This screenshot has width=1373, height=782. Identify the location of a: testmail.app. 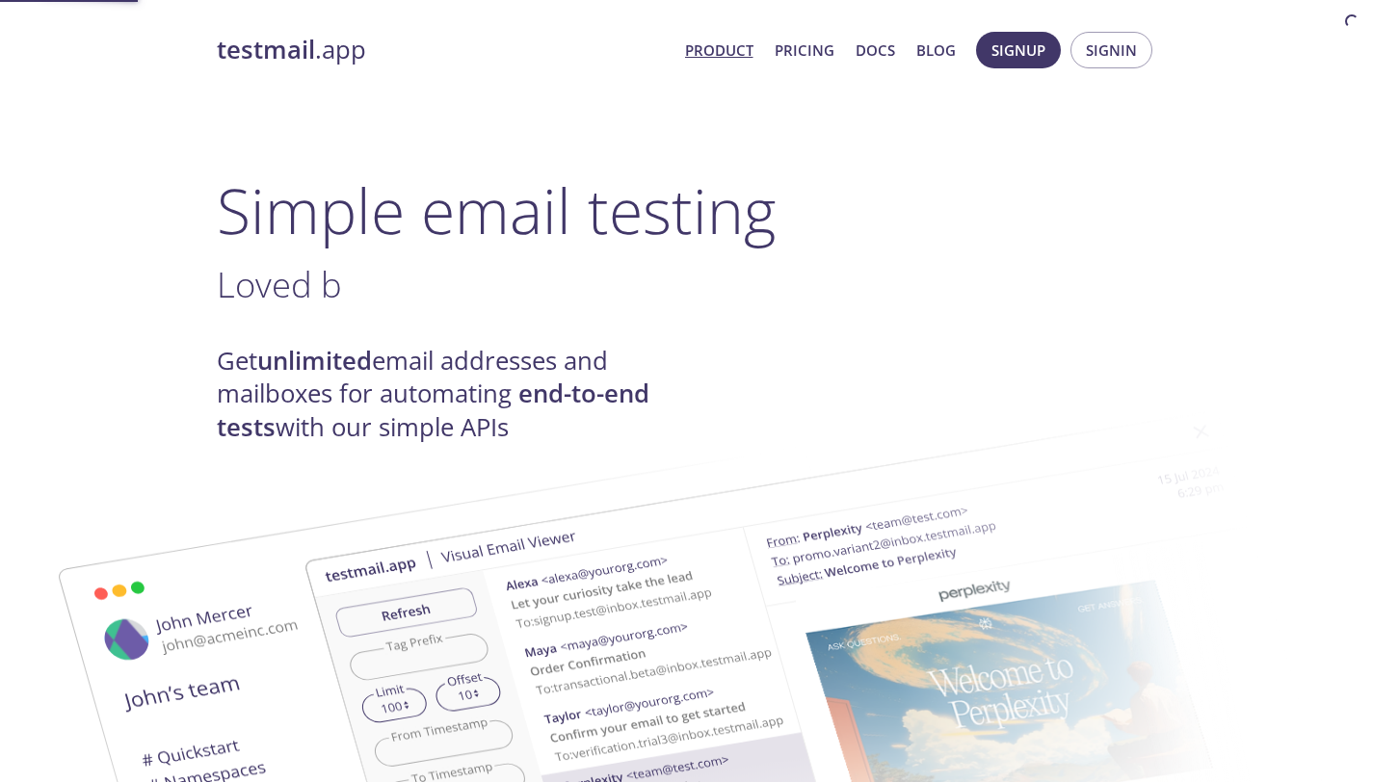
(443, 50).